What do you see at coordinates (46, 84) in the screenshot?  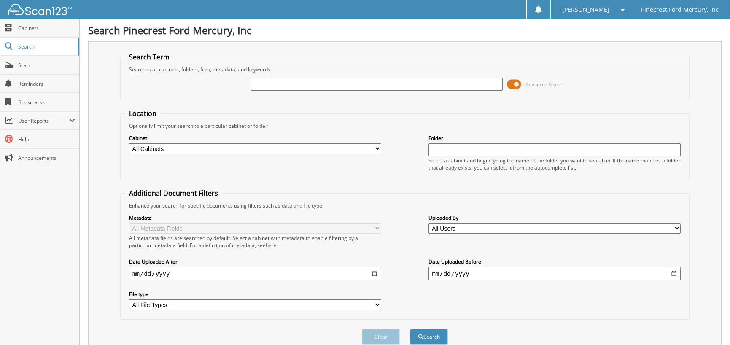 I see `span: Reminders` at bounding box center [46, 84].